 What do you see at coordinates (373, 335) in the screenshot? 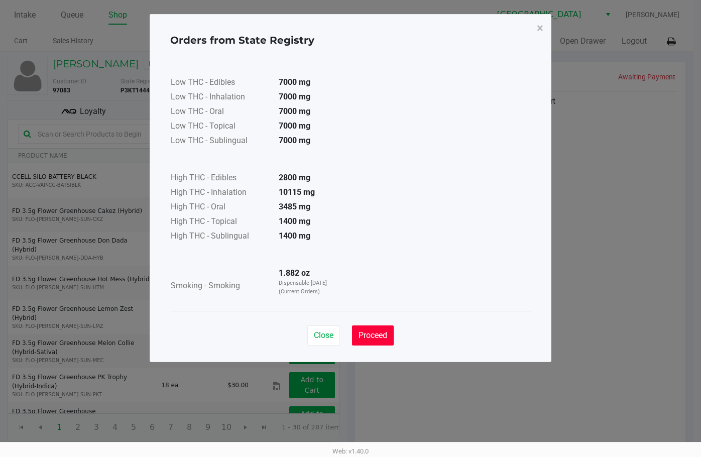
I see `span: Proceed` at bounding box center [373, 335].